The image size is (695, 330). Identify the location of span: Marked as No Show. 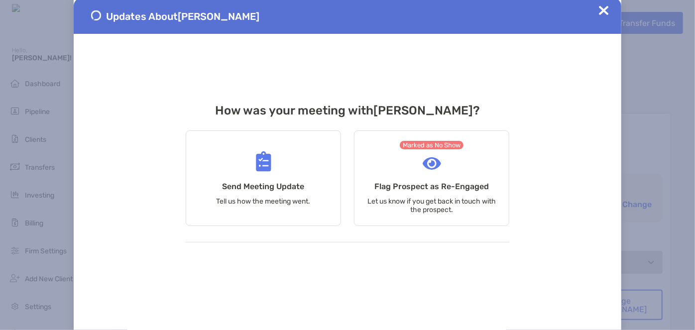
(432, 145).